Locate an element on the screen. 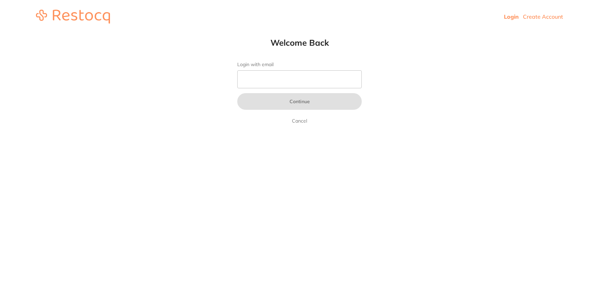 The image size is (599, 285). label: Login with email is located at coordinates (299, 64).